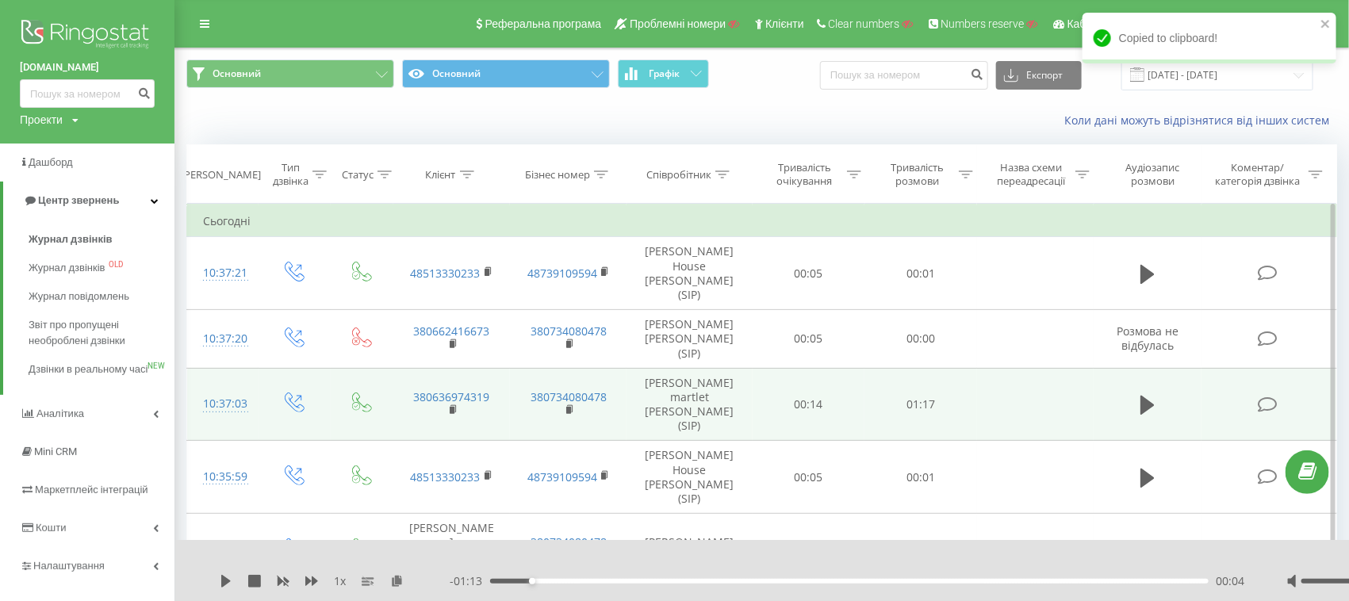 This screenshot has width=1349, height=601. I want to click on span: 00:04, so click(1231, 581).